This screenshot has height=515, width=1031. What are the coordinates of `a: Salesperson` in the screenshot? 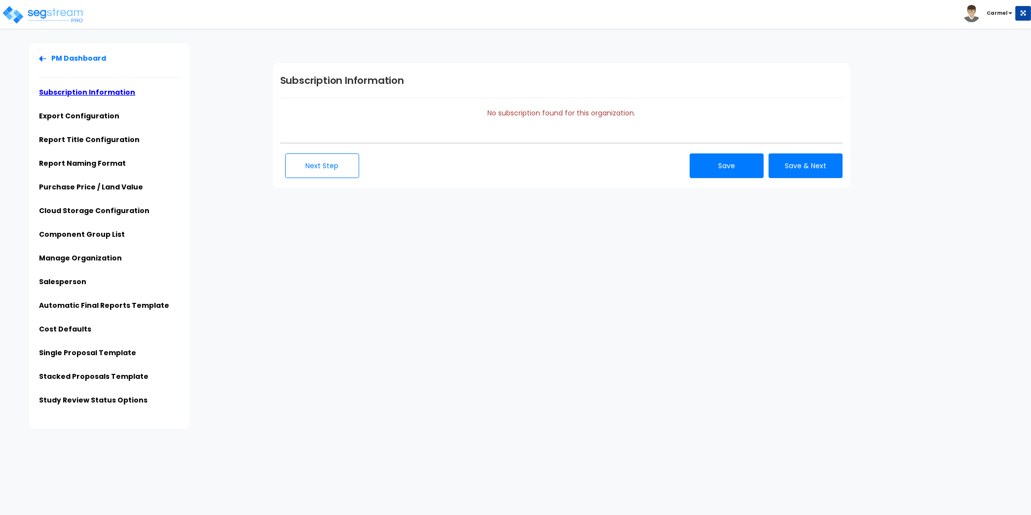 It's located at (63, 282).